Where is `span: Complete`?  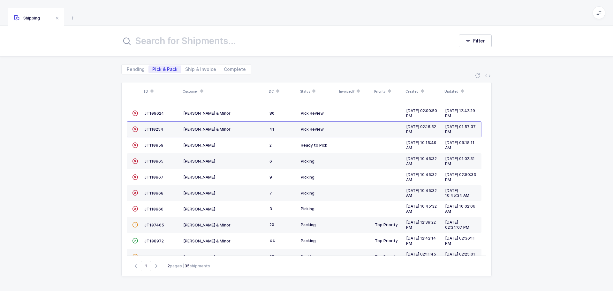
span: Complete is located at coordinates (235, 69).